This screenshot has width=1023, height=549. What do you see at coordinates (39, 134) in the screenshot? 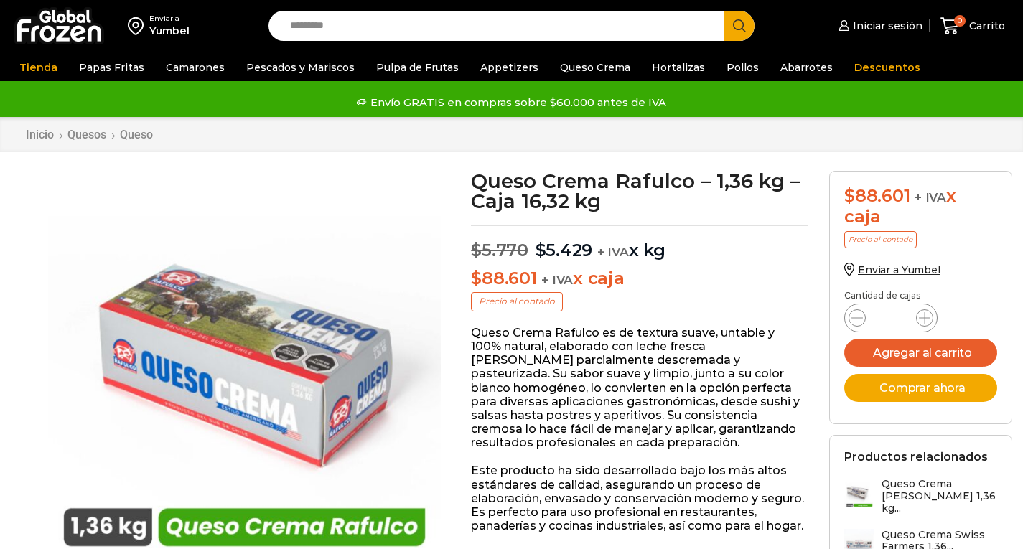
I see `a: Inicio` at bounding box center [39, 134].